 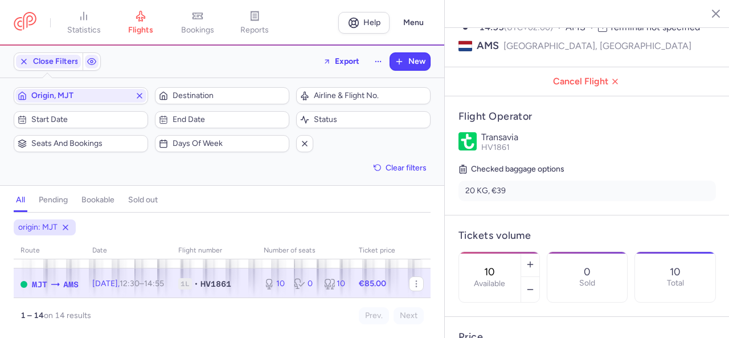 What do you see at coordinates (185, 284) in the screenshot?
I see `span: 1L` at bounding box center [185, 284].